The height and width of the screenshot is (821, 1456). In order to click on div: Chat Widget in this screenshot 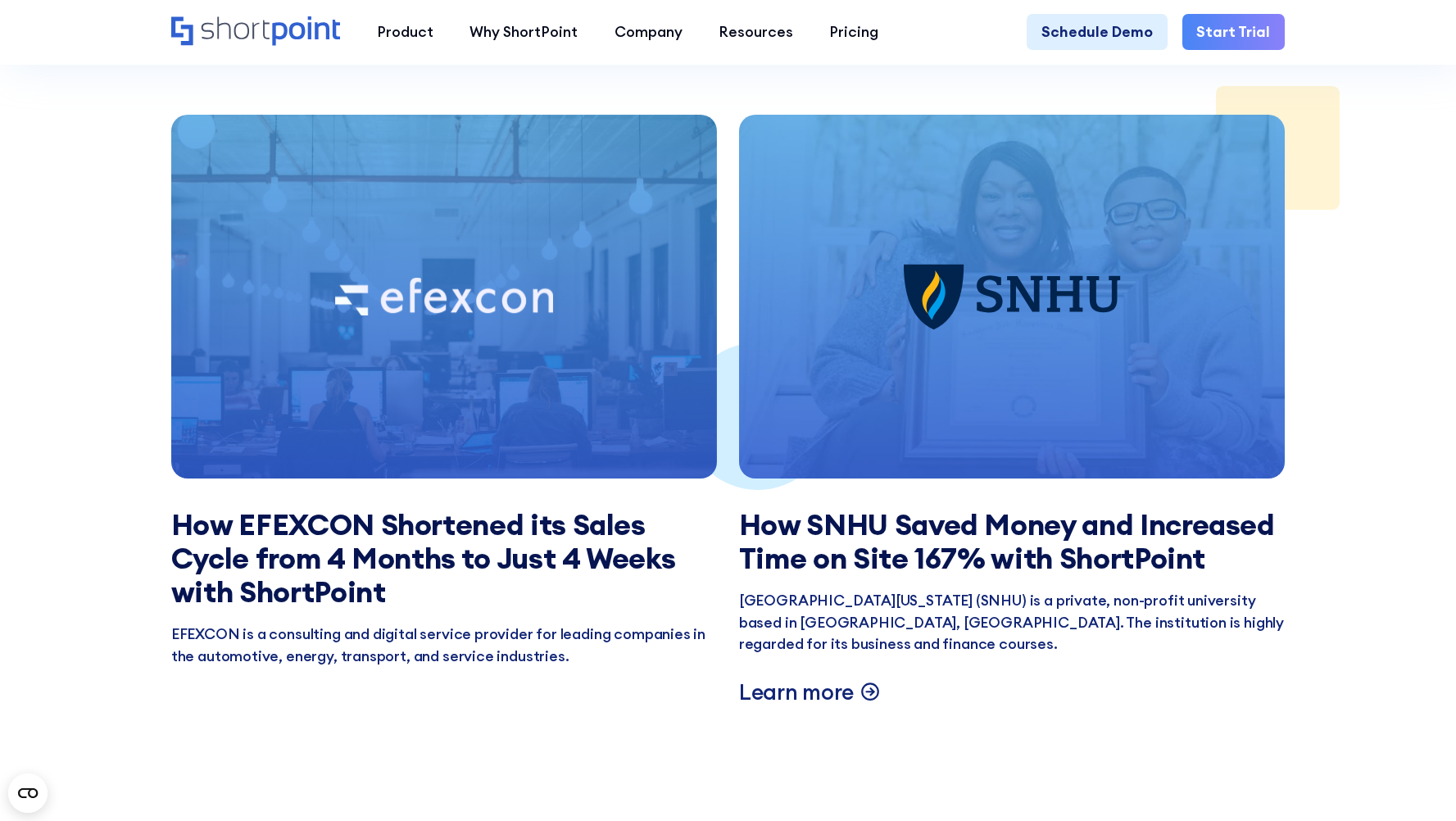, I will do `click(1415, 782)`.